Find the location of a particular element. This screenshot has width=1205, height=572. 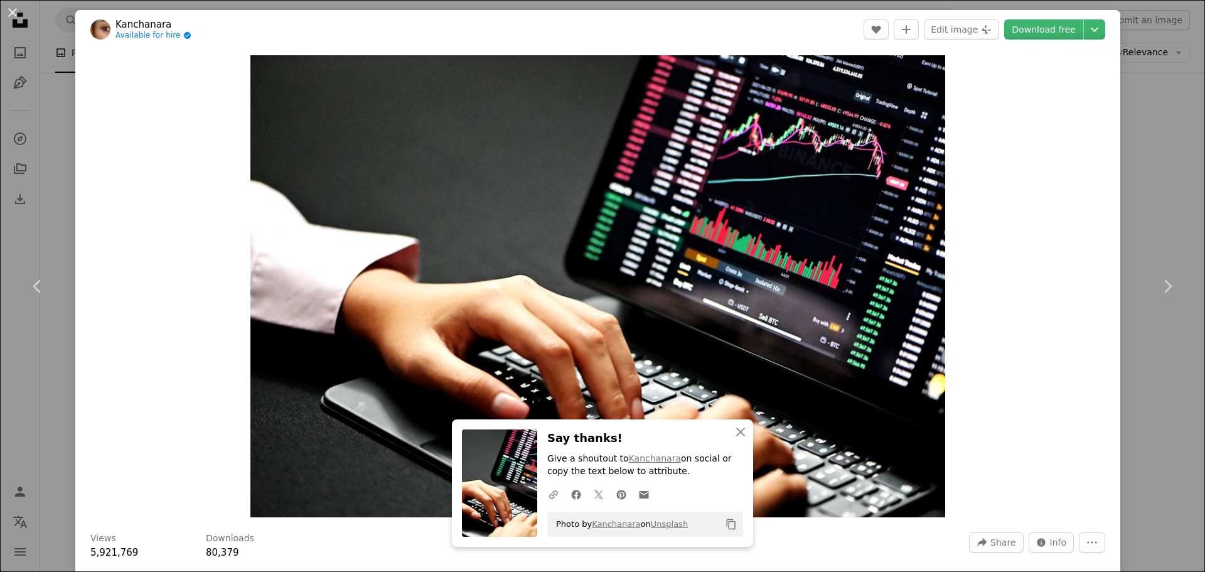

span: 80,379 is located at coordinates (222, 552).